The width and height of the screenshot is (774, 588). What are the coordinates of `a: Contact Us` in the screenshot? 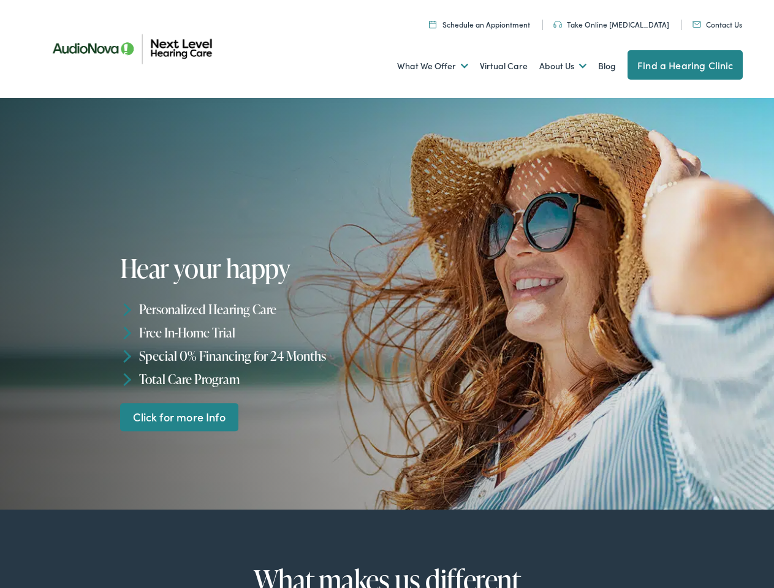 It's located at (717, 24).